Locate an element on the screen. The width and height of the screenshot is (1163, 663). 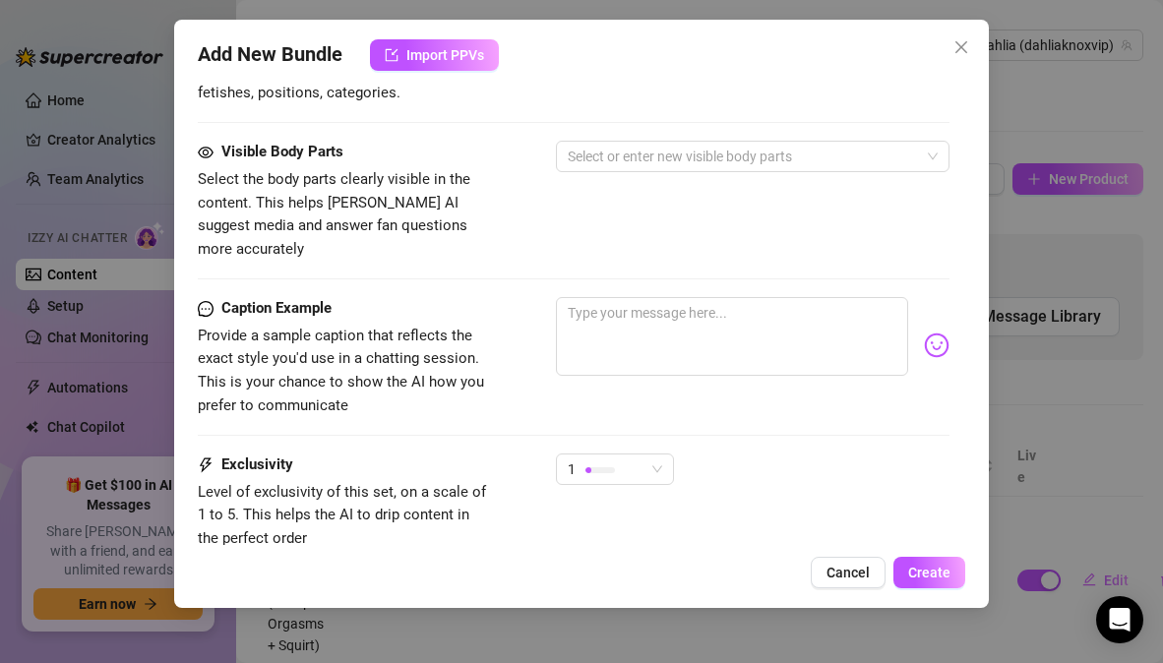
span: eye is located at coordinates (206, 152).